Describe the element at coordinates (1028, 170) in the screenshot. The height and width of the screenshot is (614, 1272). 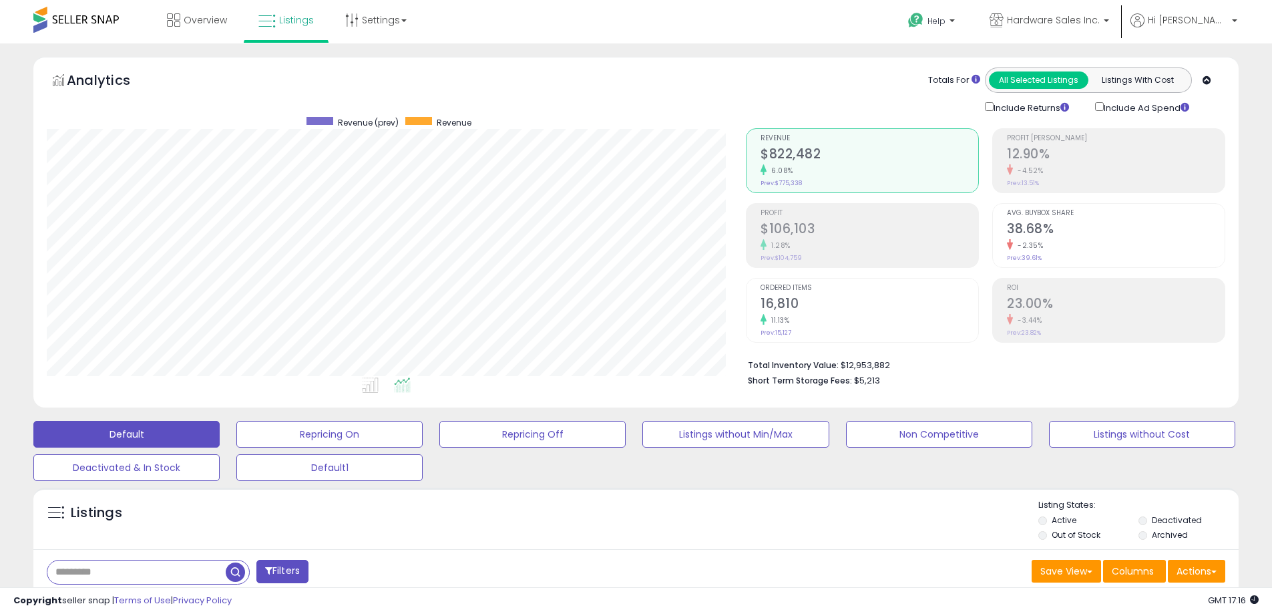
I see `small: -4.52%` at that location.